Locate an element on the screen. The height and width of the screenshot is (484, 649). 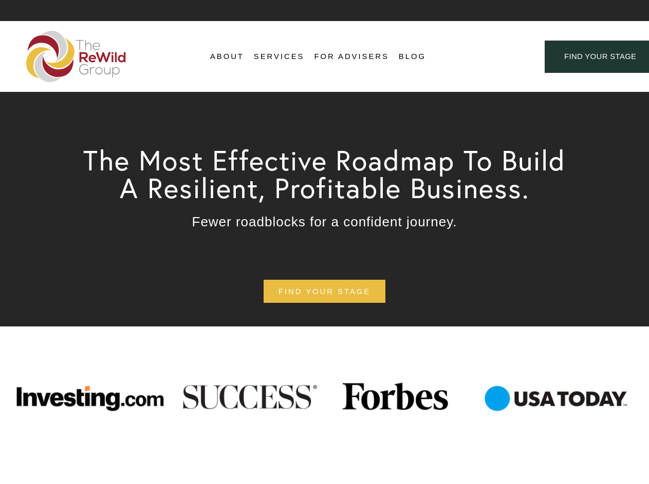
a: Blog is located at coordinates (412, 57).